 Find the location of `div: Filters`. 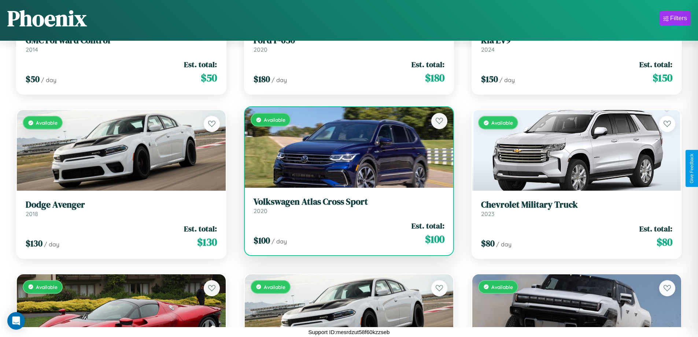

div: Filters is located at coordinates (679, 18).